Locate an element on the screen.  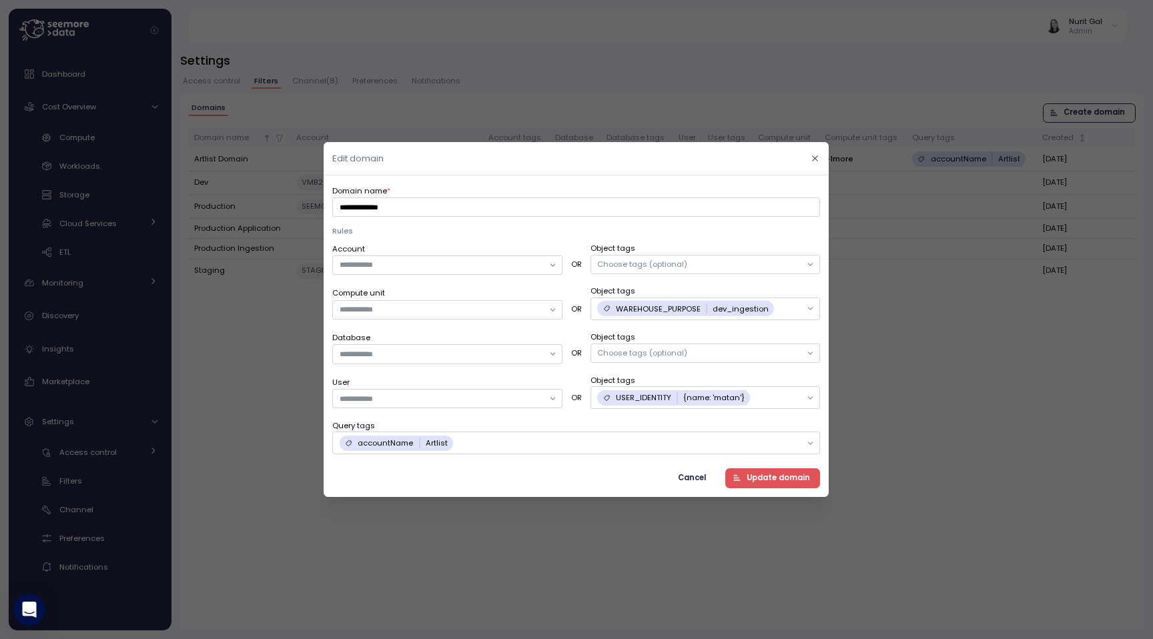
label: Compute unit is located at coordinates (358, 294).